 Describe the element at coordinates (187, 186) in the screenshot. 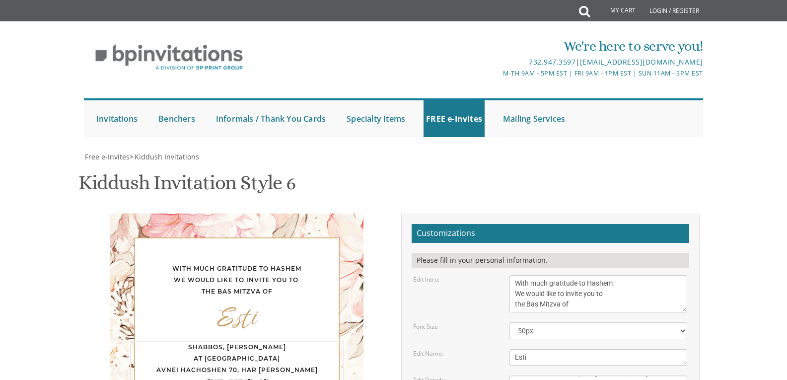

I see `h1: Kiddush Invitation Style 6` at that location.